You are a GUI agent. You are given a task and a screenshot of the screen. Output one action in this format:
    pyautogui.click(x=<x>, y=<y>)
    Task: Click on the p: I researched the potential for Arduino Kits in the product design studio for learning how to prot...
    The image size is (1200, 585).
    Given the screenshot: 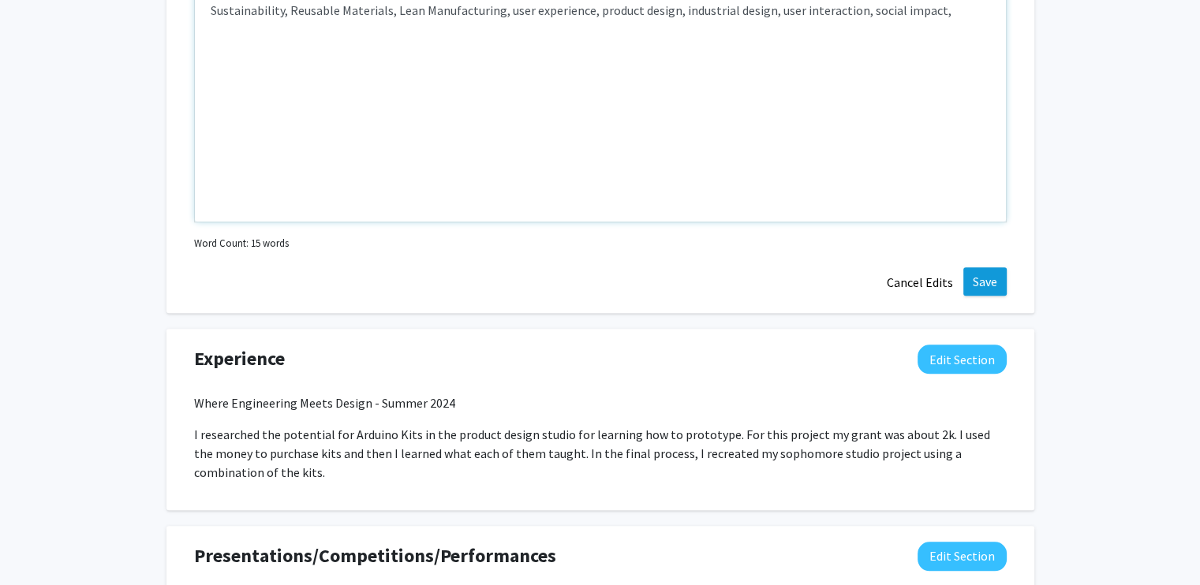 What is the action you would take?
    pyautogui.click(x=600, y=454)
    